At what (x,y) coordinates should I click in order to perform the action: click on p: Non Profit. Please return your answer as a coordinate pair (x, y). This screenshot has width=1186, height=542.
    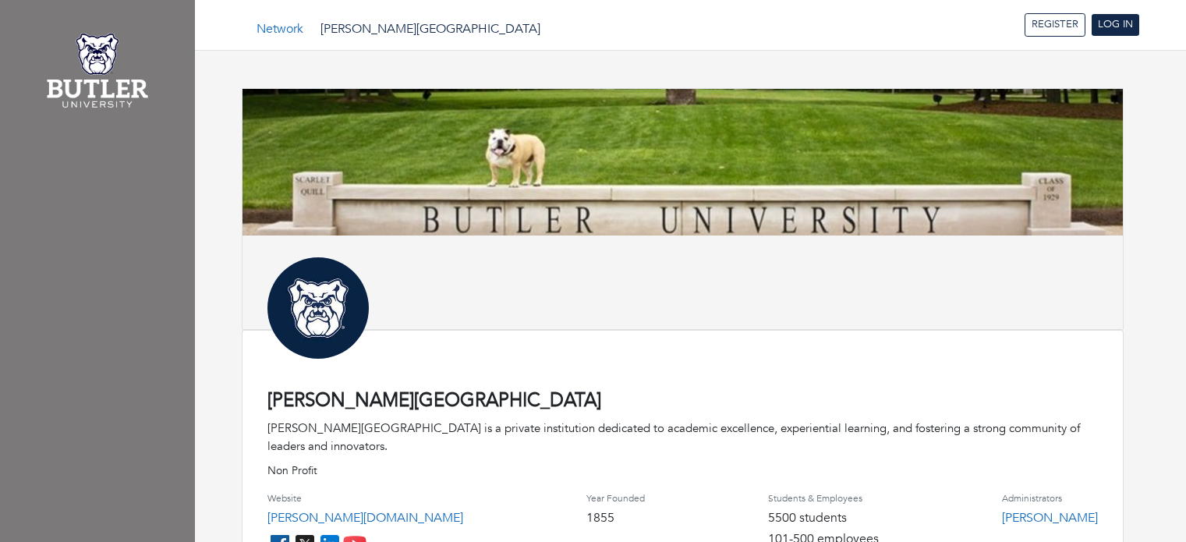
    Looking at the image, I should click on (682, 470).